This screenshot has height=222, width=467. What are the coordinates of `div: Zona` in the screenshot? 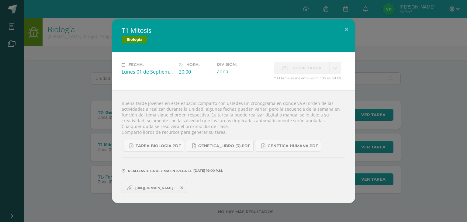 It's located at (243, 71).